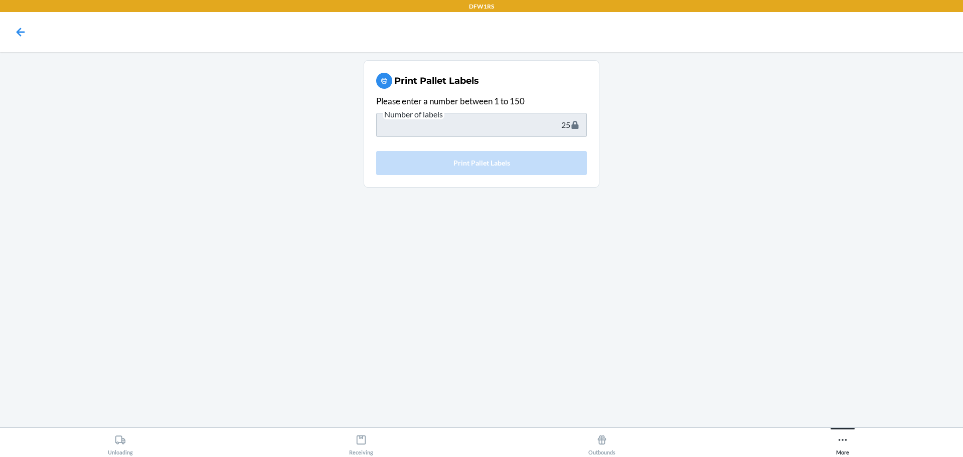 The height and width of the screenshot is (457, 963). Describe the element at coordinates (843, 441) in the screenshot. I see `button: More` at that location.